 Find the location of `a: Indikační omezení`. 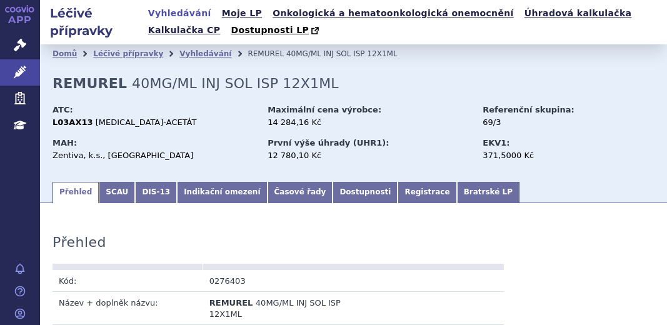

a: Indikační omezení is located at coordinates (222, 193).